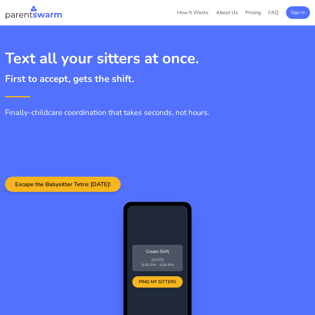 The height and width of the screenshot is (315, 315). What do you see at coordinates (157, 251) in the screenshot?
I see `p: Create Shift` at bounding box center [157, 251].